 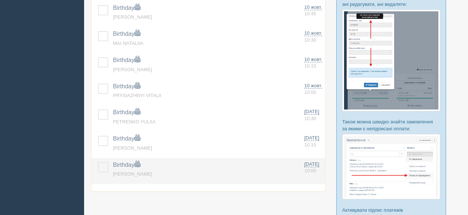 What do you see at coordinates (137, 95) in the screenshot?
I see `a: PRYSIAZHNYI VITALII` at bounding box center [137, 95].